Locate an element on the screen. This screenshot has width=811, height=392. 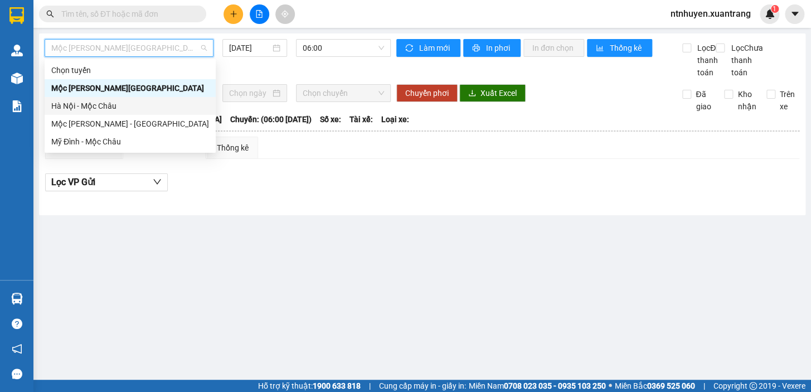
div: Thống kê is located at coordinates (232, 148).